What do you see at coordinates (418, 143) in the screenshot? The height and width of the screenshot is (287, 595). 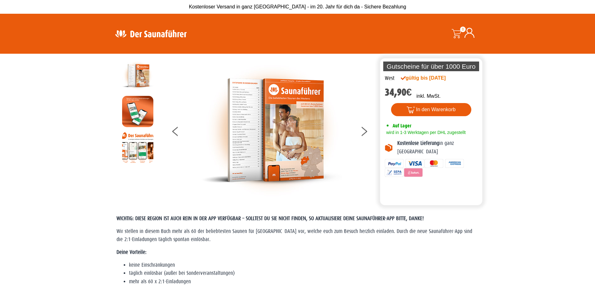 I see `b: Kostenlose Lieferung` at bounding box center [418, 143].